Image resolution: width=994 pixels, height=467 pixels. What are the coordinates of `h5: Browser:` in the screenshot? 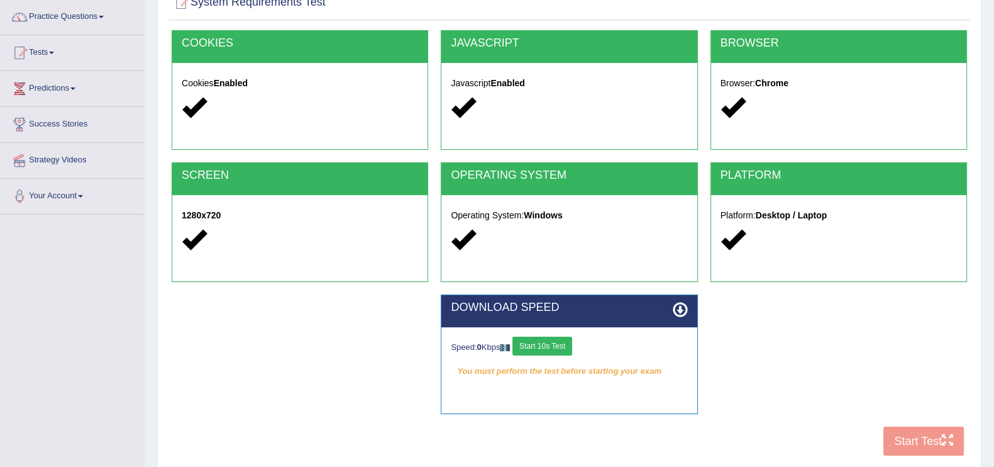 It's located at (839, 83).